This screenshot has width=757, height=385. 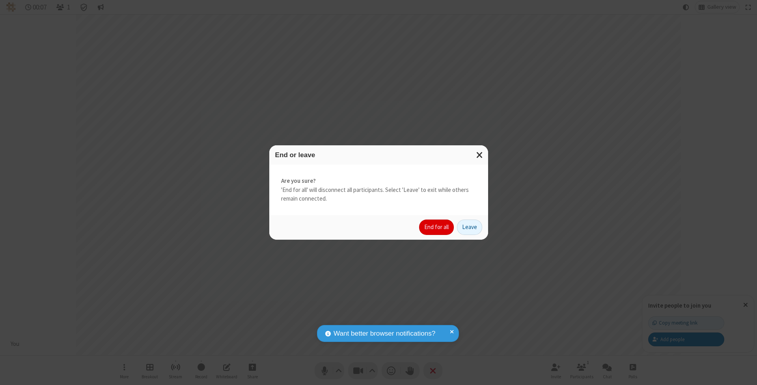 What do you see at coordinates (480, 155) in the screenshot?
I see `button: Close modal` at bounding box center [480, 155].